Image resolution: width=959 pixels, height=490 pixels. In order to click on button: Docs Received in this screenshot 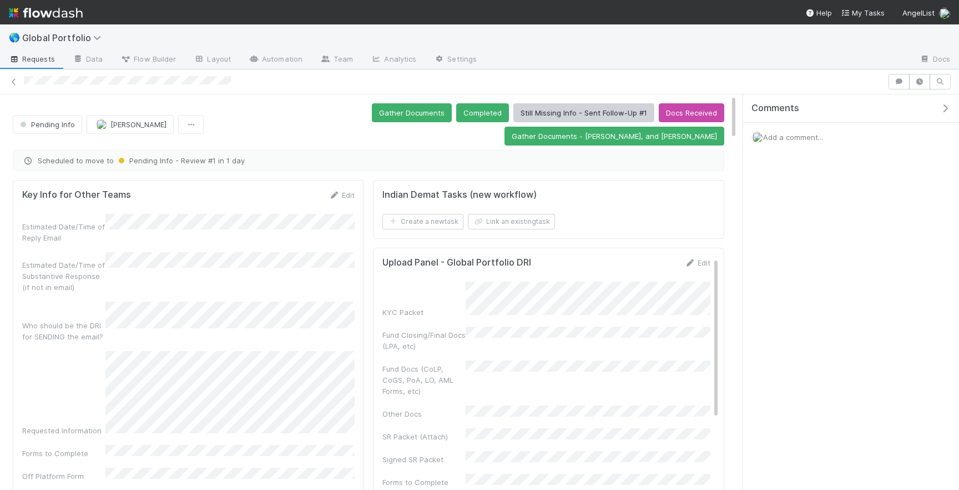, I will do `click(692, 113)`.